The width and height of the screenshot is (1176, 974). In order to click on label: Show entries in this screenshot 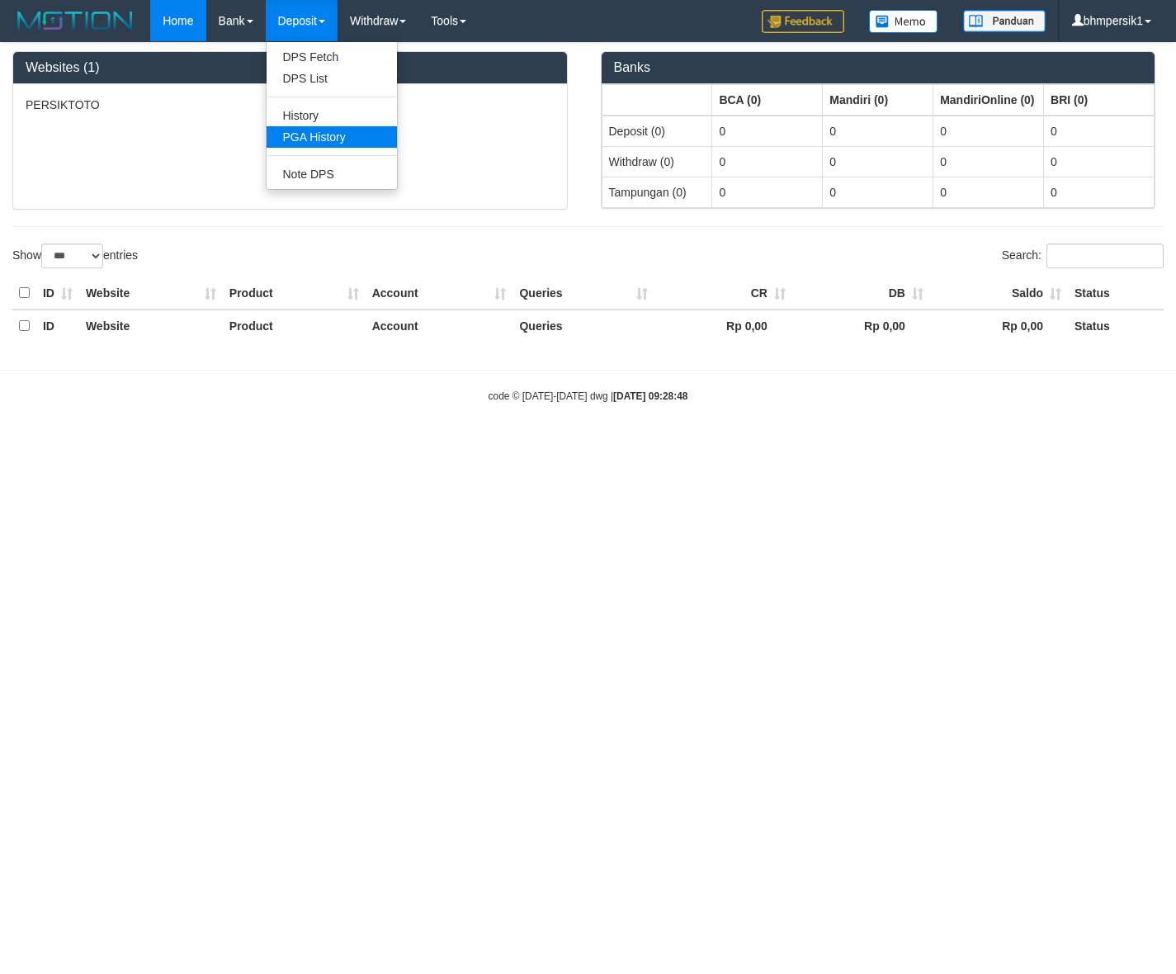, I will do `click(75, 256)`.